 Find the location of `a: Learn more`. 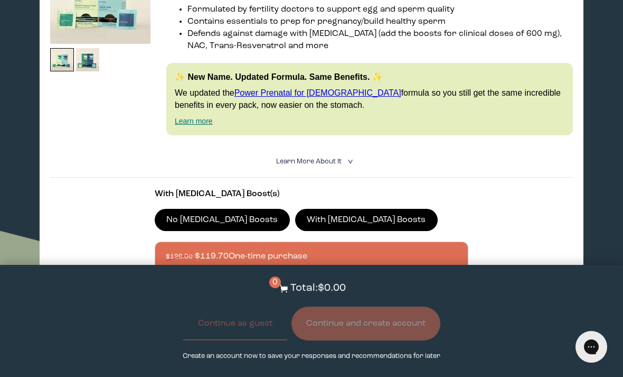

a: Learn more is located at coordinates (194, 121).